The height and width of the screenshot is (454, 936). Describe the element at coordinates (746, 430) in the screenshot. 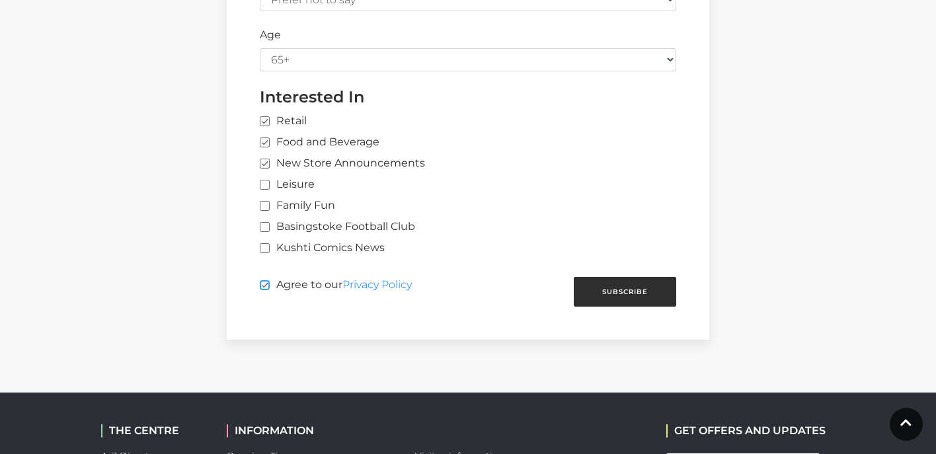

I see `h2: GET OFFERS AND UPDATES` at that location.